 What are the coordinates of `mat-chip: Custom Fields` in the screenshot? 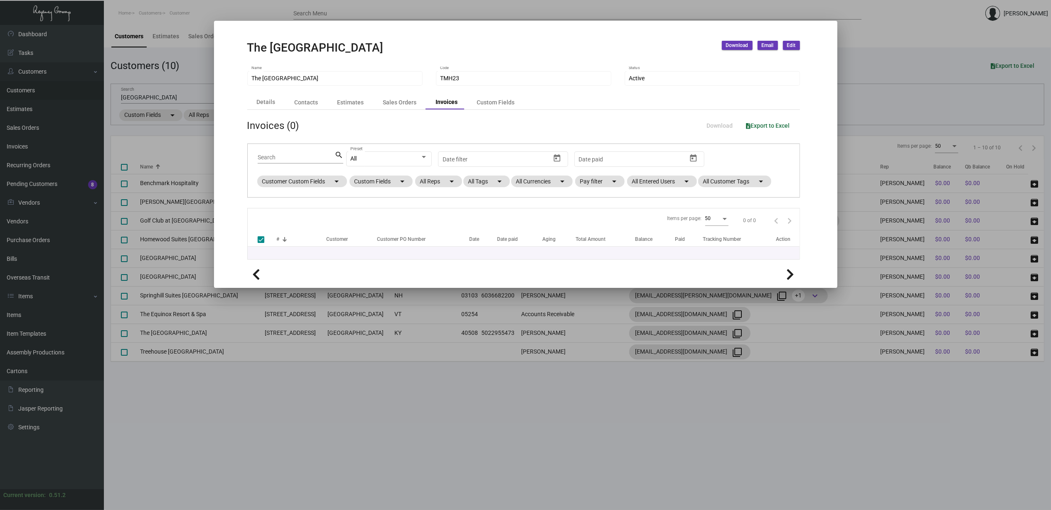 It's located at (381, 181).